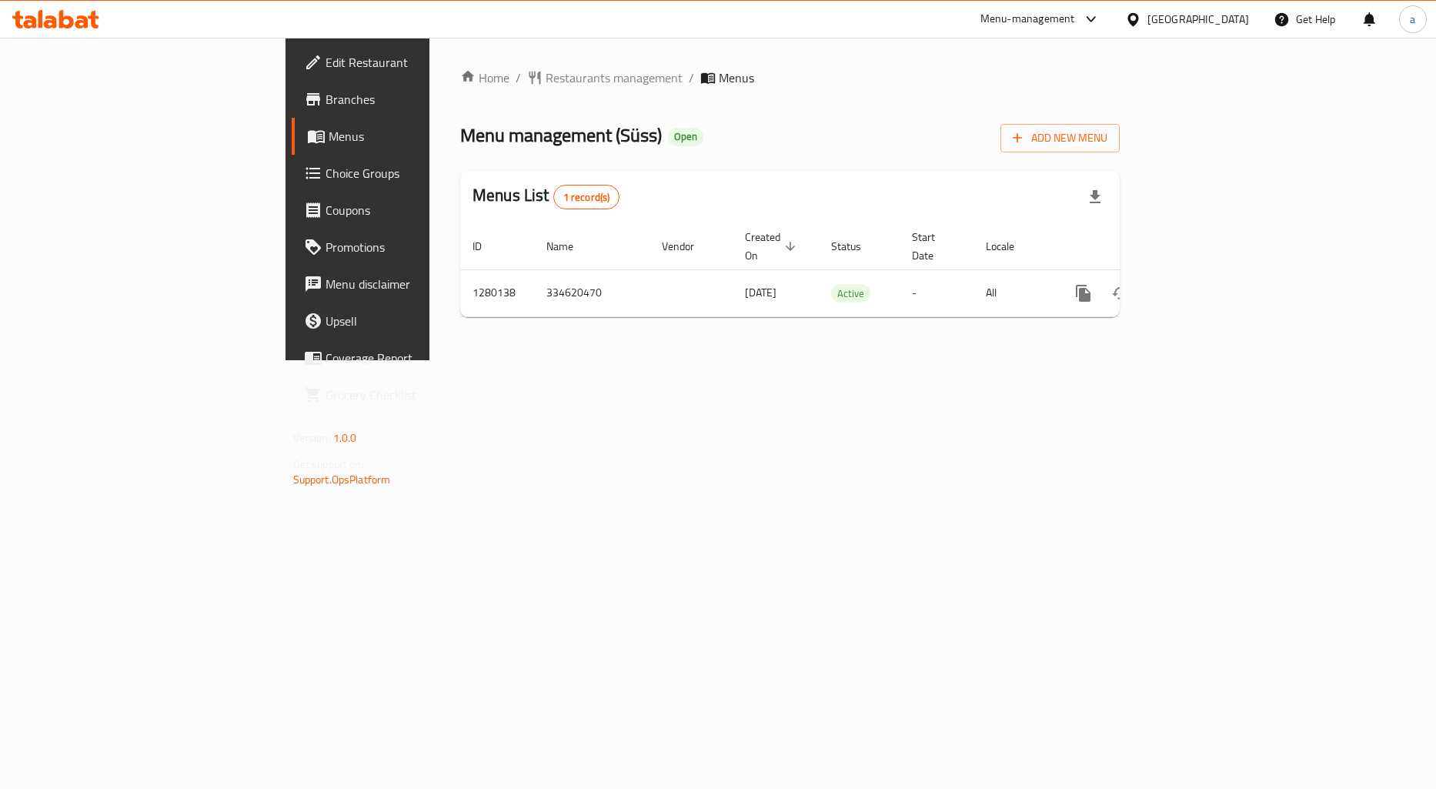 The height and width of the screenshot is (789, 1436). What do you see at coordinates (686, 137) in the screenshot?
I see `div: Open` at bounding box center [686, 137].